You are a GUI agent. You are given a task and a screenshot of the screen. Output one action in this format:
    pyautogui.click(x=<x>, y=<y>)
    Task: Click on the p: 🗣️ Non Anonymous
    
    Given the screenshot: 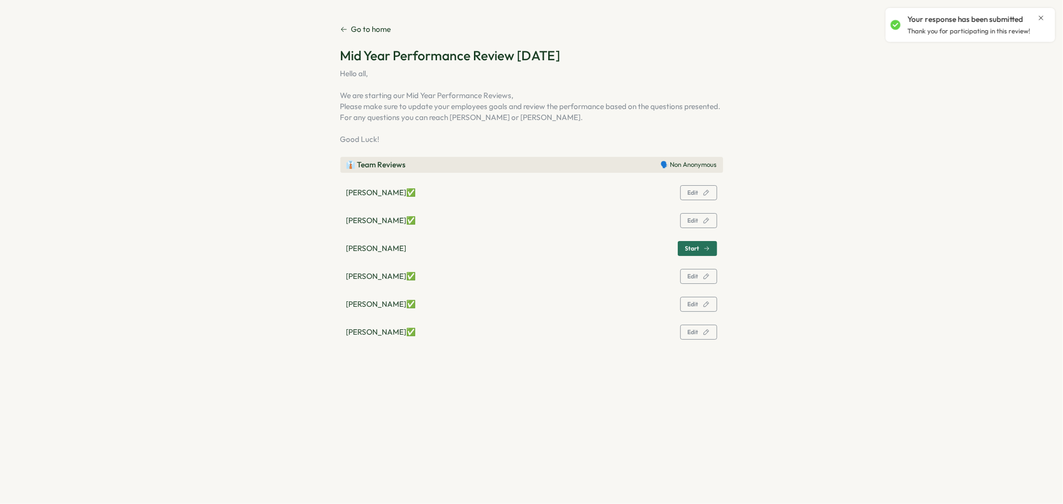 What is the action you would take?
    pyautogui.click(x=689, y=165)
    